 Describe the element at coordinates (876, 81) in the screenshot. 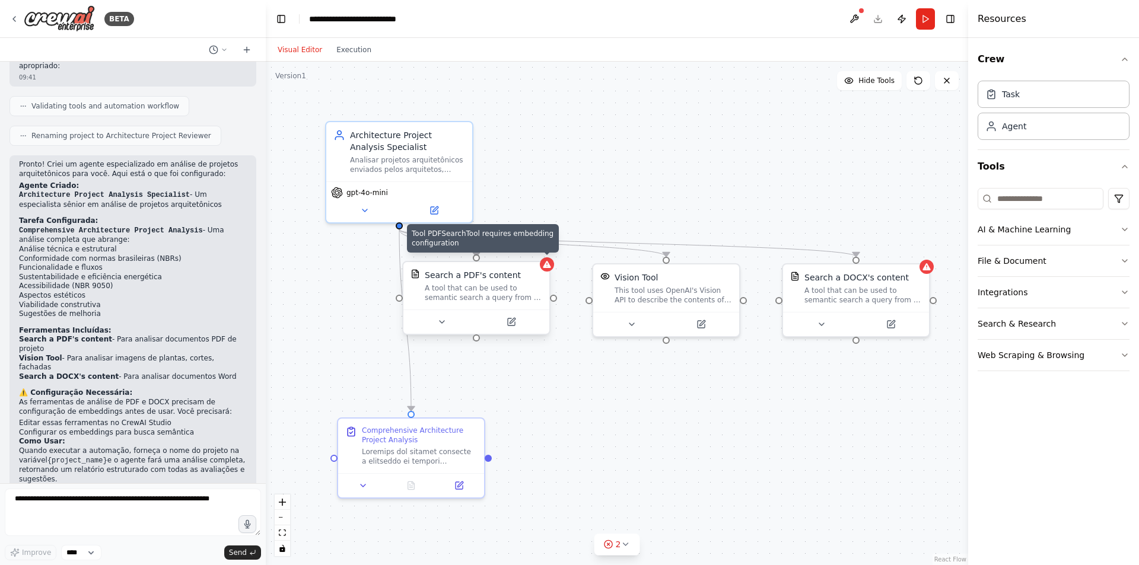

I see `span: Hide Tools` at that location.